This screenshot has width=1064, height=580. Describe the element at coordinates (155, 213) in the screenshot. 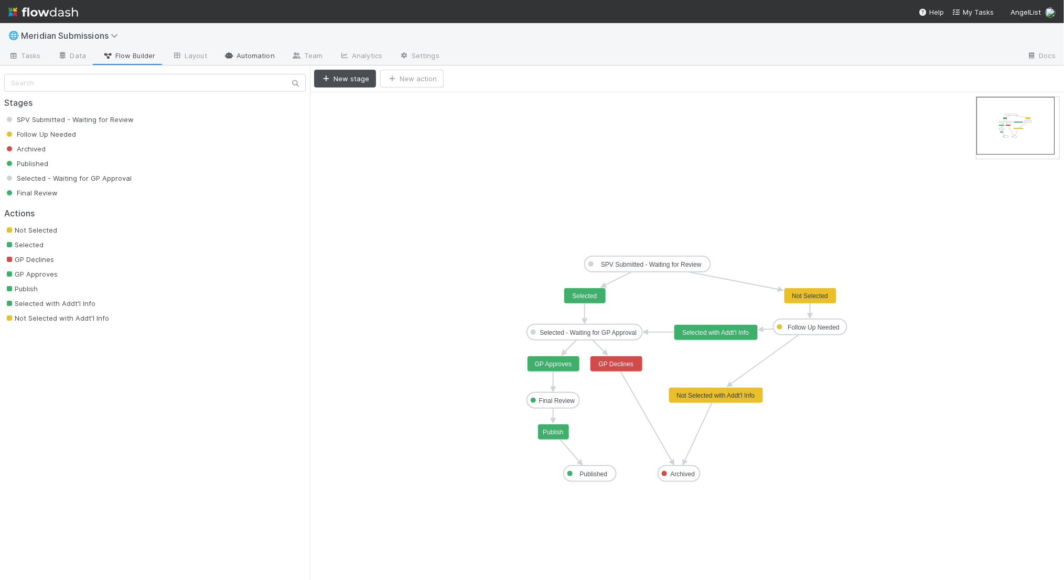

I see `h2: Actions` at that location.